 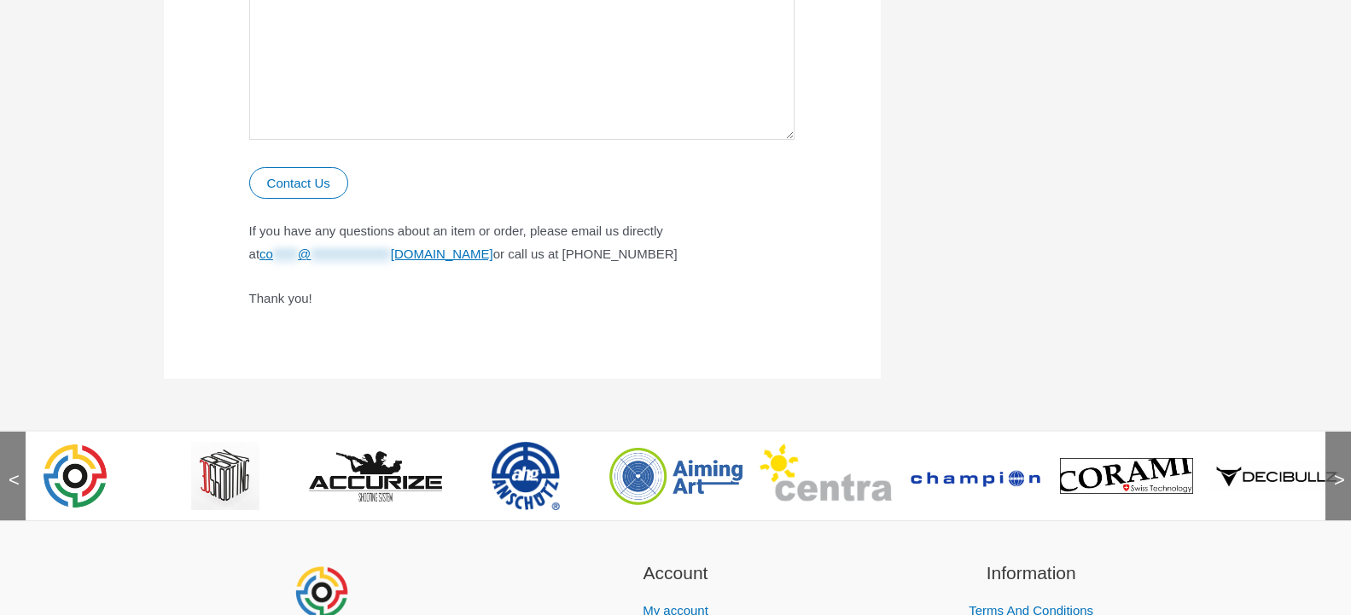 I want to click on h2: Account, so click(x=675, y=573).